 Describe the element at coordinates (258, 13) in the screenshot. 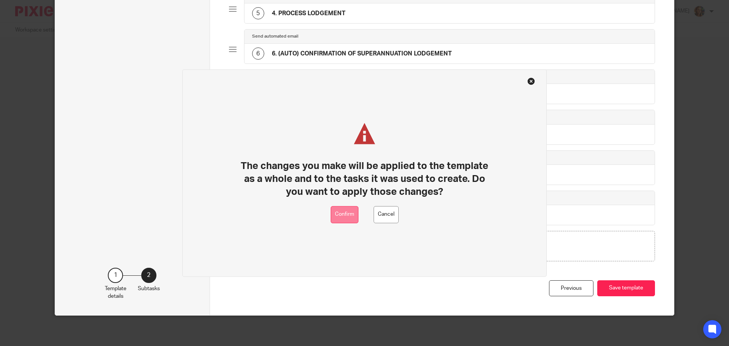

I see `div: 5` at that location.